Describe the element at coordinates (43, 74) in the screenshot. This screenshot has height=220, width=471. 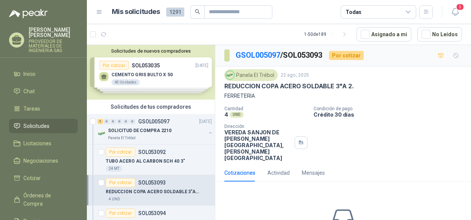
I see `a: Inicio` at that location.